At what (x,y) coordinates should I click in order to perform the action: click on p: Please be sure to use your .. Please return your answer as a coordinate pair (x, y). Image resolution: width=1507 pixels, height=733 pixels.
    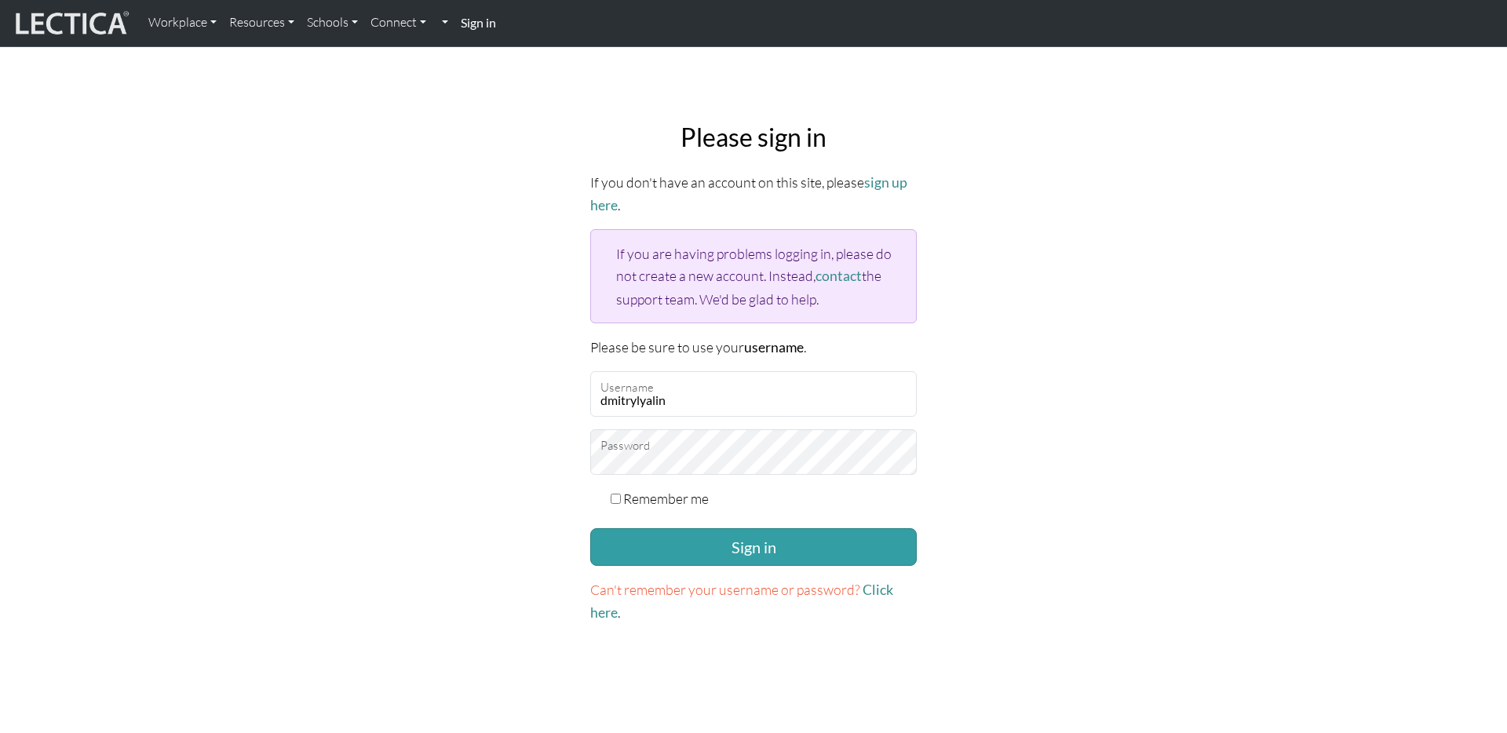
    Looking at the image, I should click on (754, 347).